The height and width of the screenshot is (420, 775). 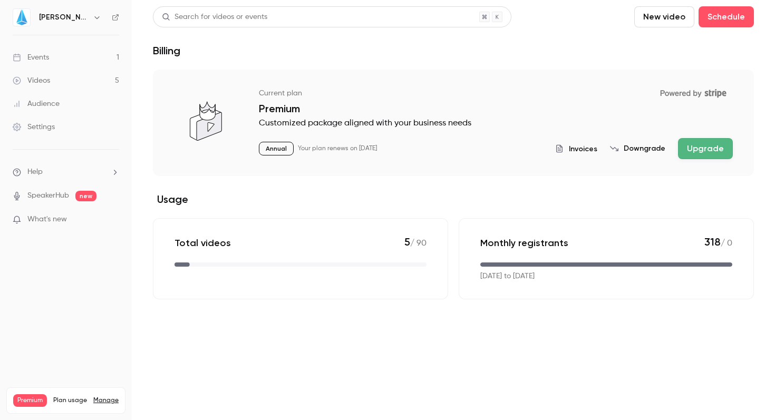 What do you see at coordinates (34, 127) in the screenshot?
I see `div: Settings` at bounding box center [34, 127].